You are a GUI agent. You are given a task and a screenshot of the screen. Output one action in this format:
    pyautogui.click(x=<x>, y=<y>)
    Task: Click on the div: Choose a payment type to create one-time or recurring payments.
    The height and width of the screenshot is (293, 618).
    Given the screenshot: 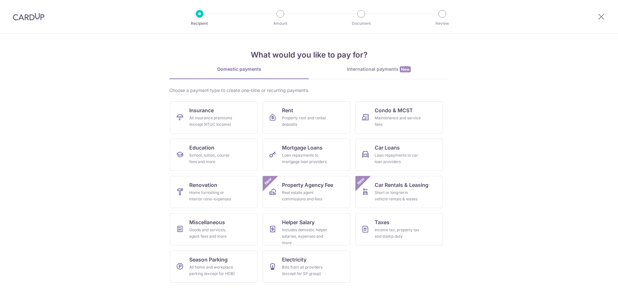 What is the action you would take?
    pyautogui.click(x=309, y=90)
    